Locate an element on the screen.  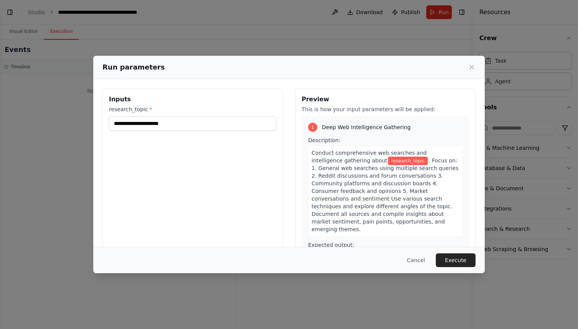
span: Variable: research_topic is located at coordinates (408, 161).